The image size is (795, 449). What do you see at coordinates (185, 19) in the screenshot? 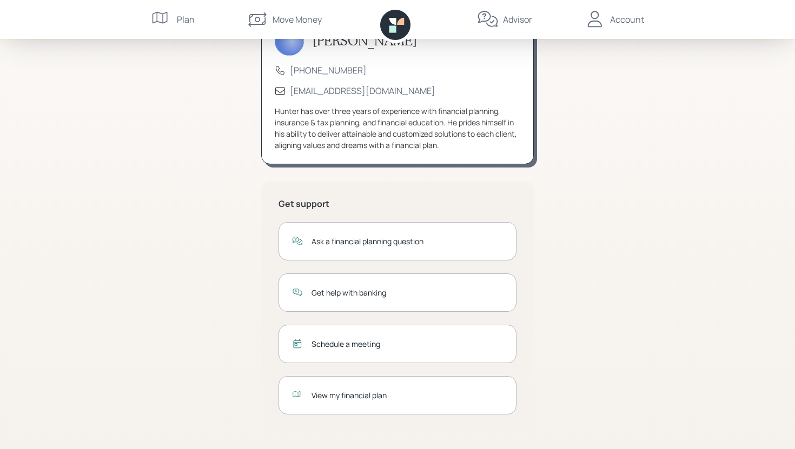
I see `div: Plan` at bounding box center [185, 19].